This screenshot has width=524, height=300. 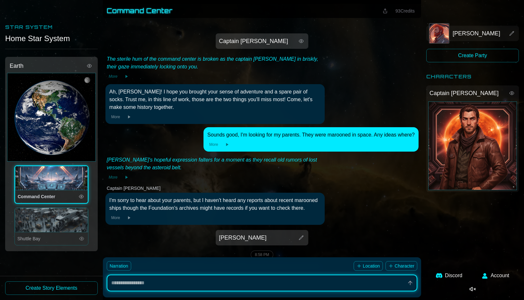 I want to click on button: Enable music, so click(x=472, y=289).